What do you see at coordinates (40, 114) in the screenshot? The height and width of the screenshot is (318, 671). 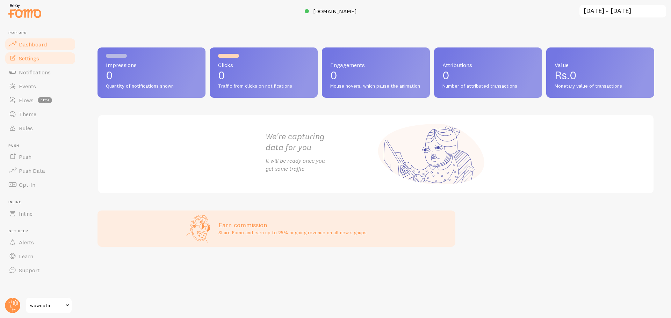 I see `a: Theme` at bounding box center [40, 114].